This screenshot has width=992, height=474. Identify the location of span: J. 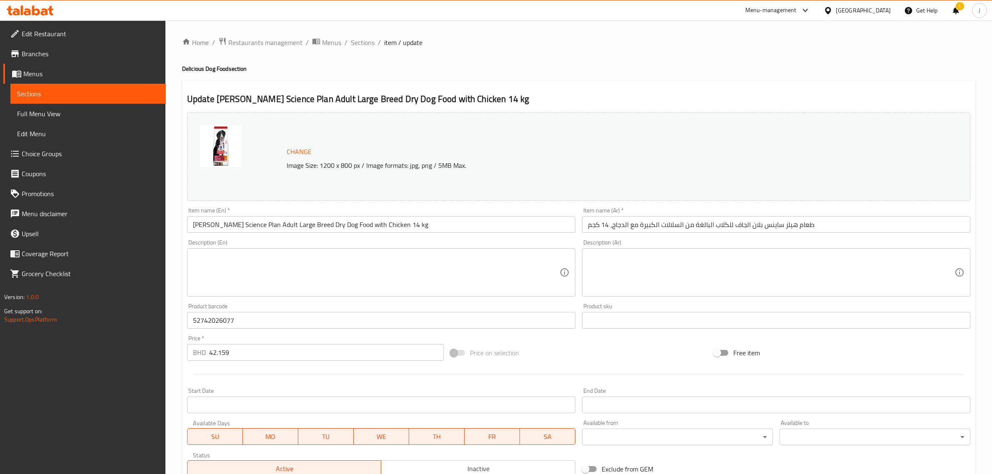
(980, 10).